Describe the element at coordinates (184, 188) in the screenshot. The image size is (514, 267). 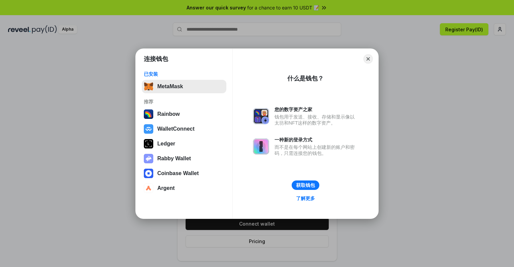
I see `button: Argent` at that location.